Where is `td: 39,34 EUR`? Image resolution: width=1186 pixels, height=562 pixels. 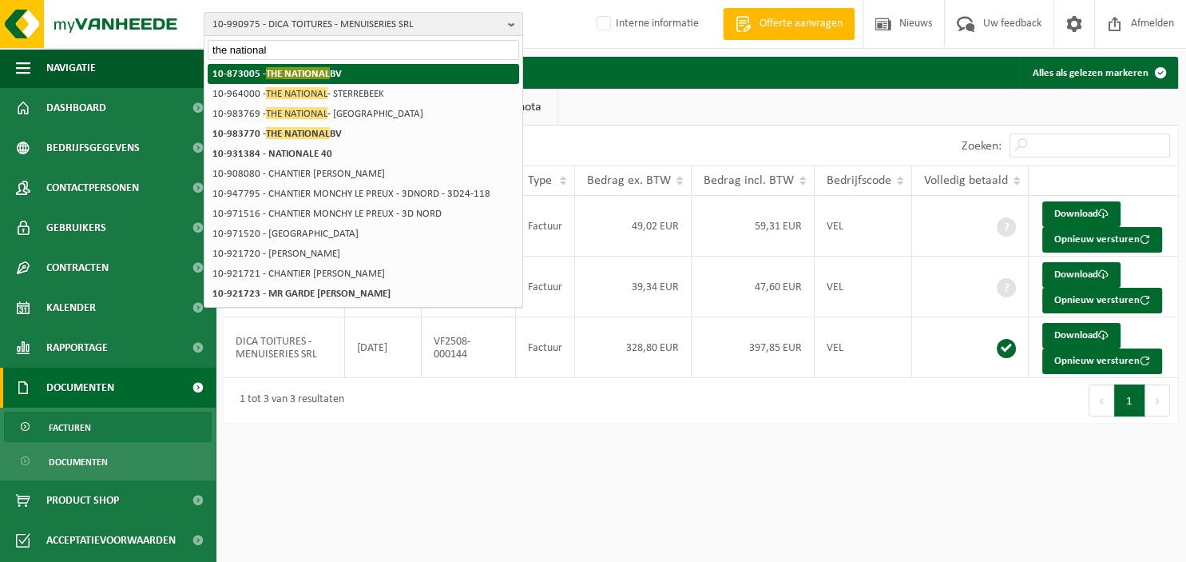 td: 39,34 EUR is located at coordinates (633, 287).